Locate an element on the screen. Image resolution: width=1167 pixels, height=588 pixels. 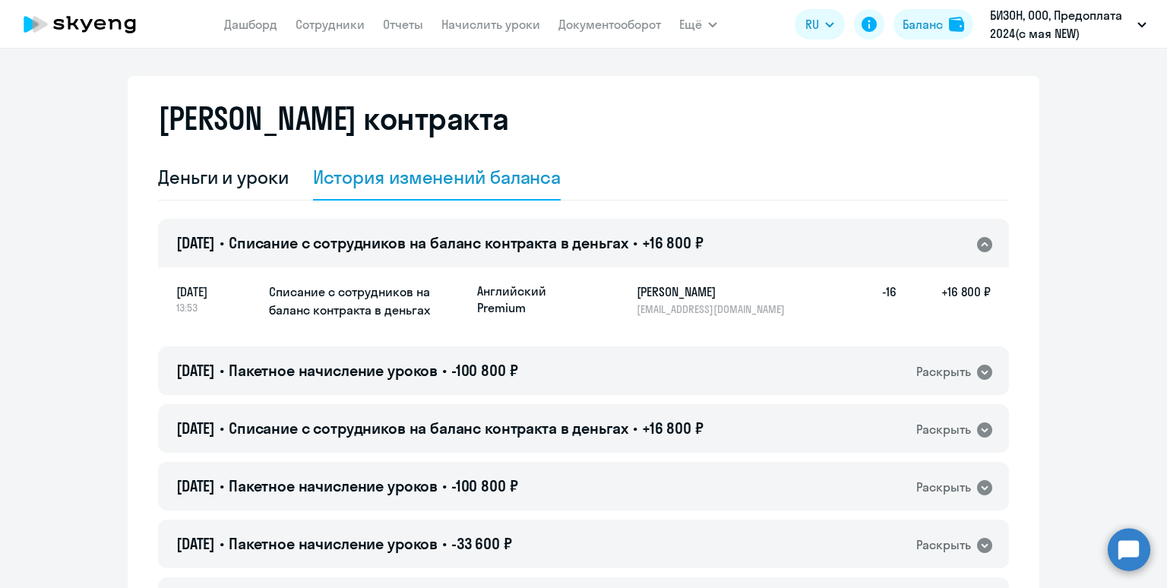
a: Отчеты is located at coordinates (403, 24).